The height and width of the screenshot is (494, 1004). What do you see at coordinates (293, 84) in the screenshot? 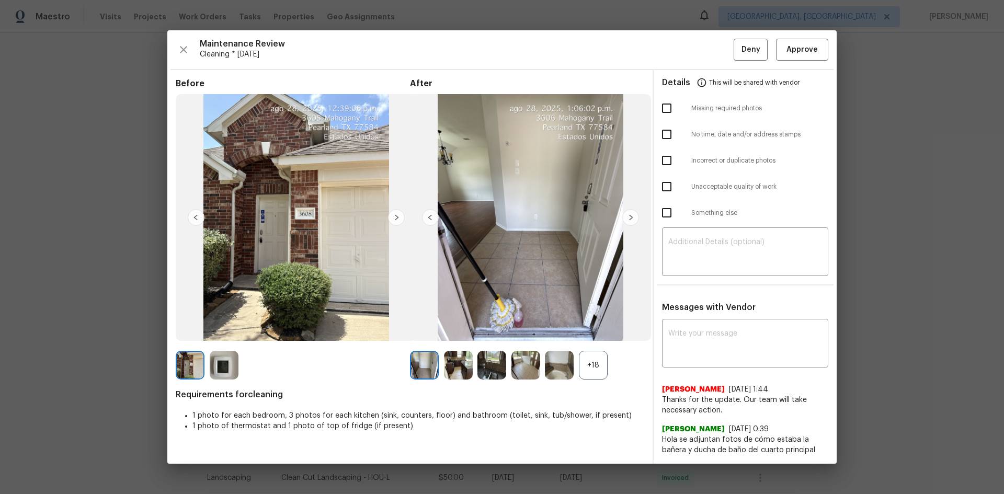
I see `span: Before` at bounding box center [293, 84].